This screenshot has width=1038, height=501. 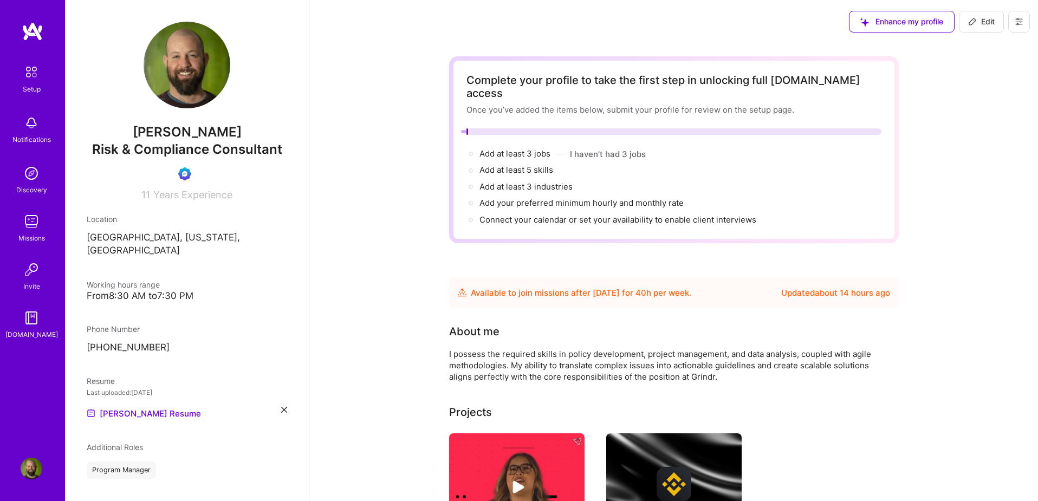 I want to click on div: Missions, so click(x=31, y=238).